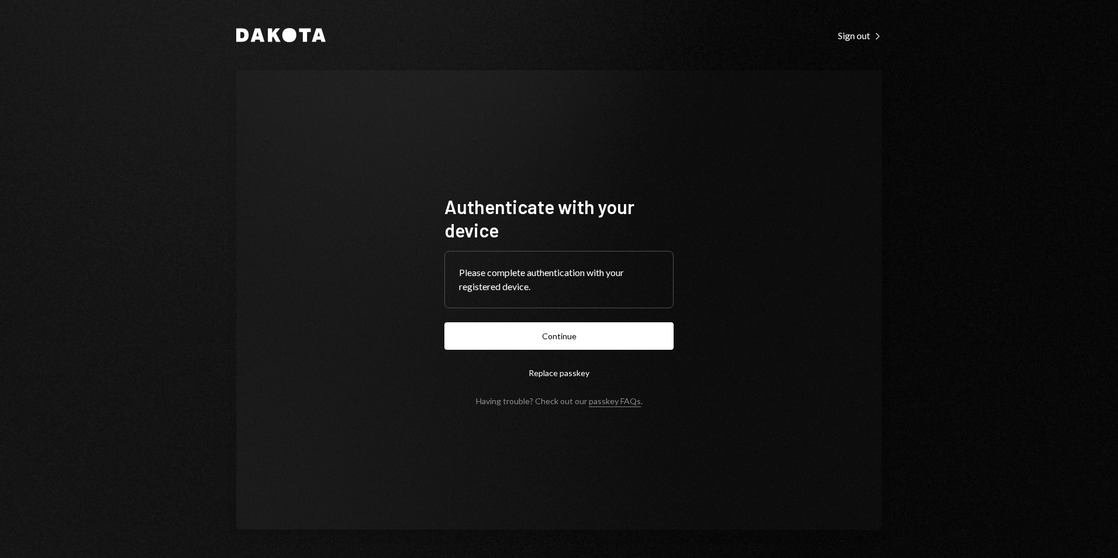 Image resolution: width=1118 pixels, height=558 pixels. Describe the element at coordinates (860, 36) in the screenshot. I see `div: Sign out` at that location.